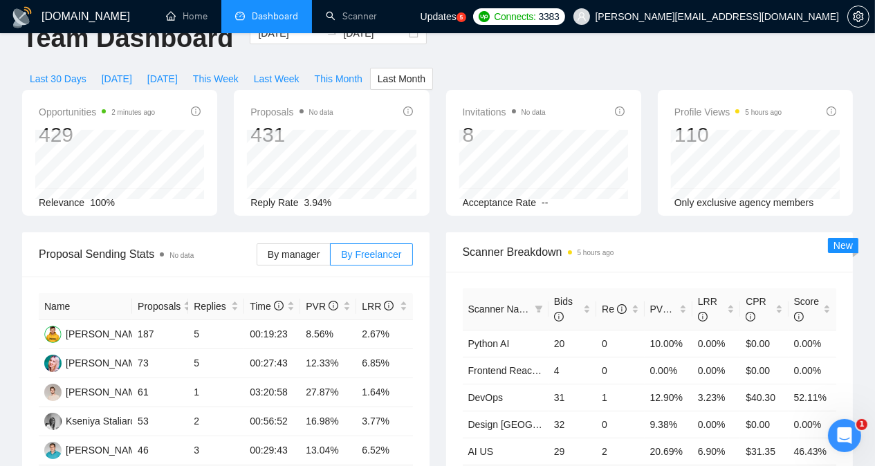  What do you see at coordinates (328, 393) in the screenshot?
I see `td: 27.87%` at bounding box center [328, 393].